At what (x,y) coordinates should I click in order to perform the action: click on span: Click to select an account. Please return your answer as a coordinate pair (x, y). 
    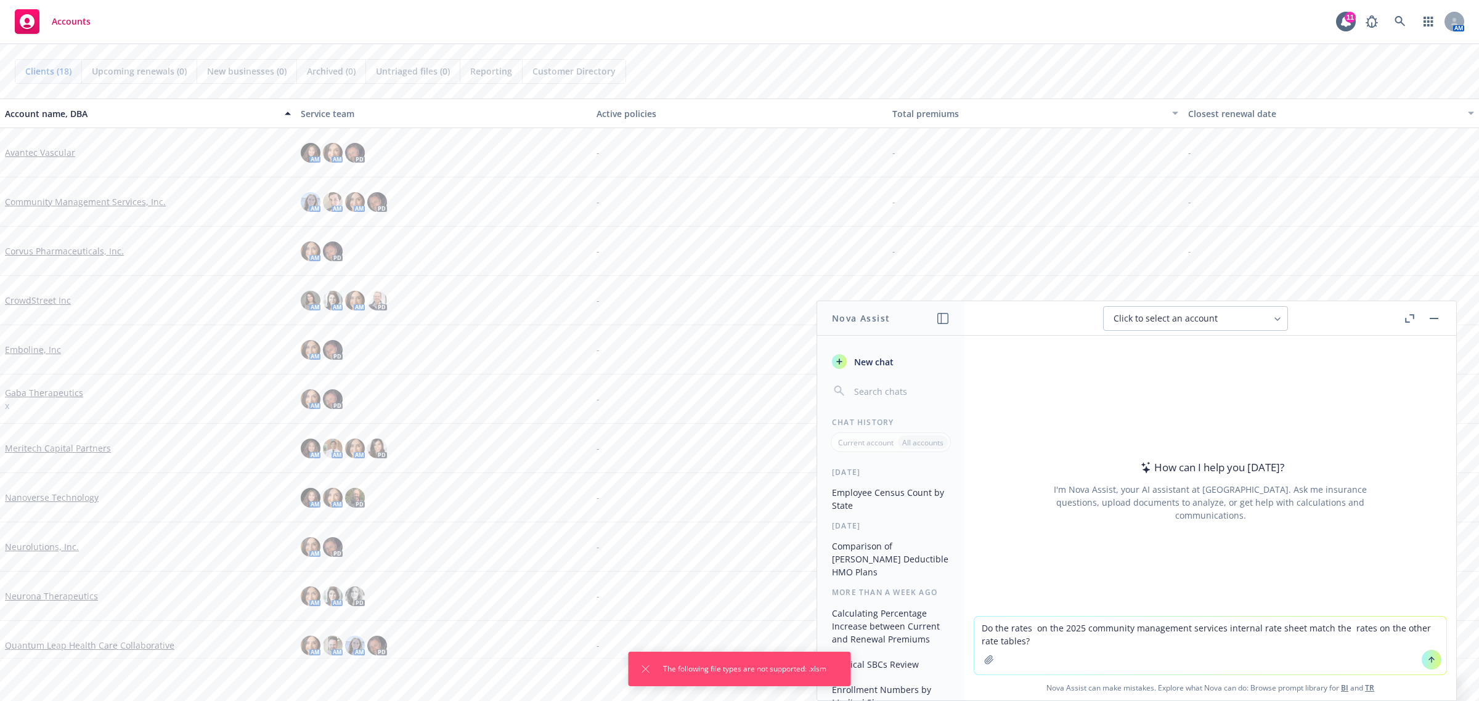
    Looking at the image, I should click on (1165, 319).